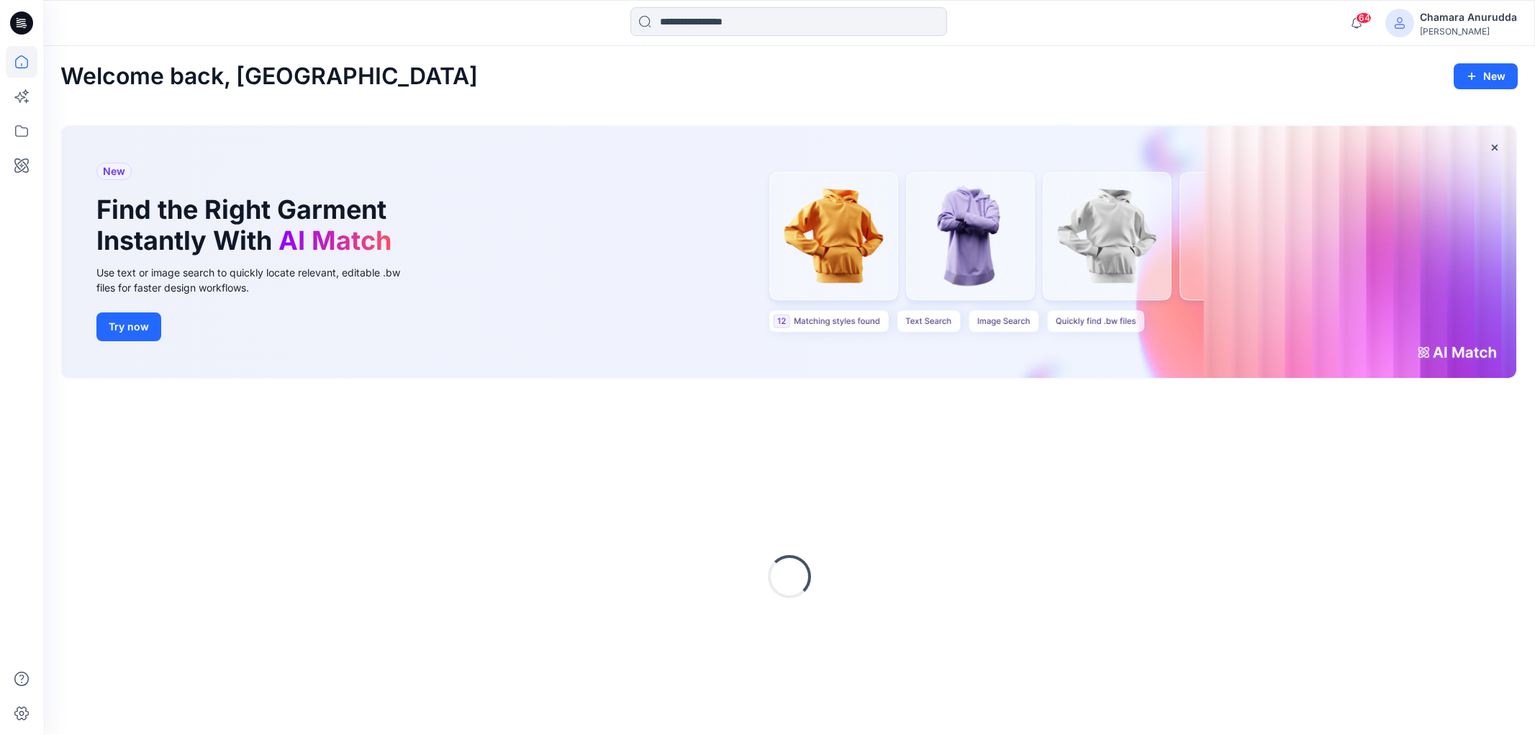 This screenshot has height=735, width=1535. Describe the element at coordinates (248, 225) in the screenshot. I see `h1: Find the Right Garment Instantly With` at that location.